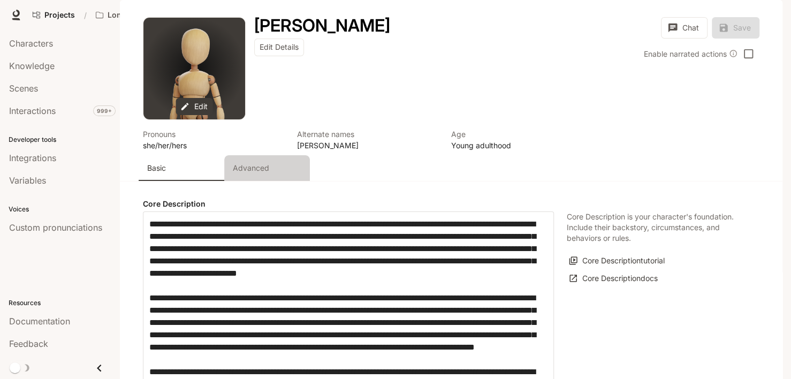 The height and width of the screenshot is (379, 791). Describe the element at coordinates (617, 261) in the screenshot. I see `button: Core Descriptiontutorial` at that location.